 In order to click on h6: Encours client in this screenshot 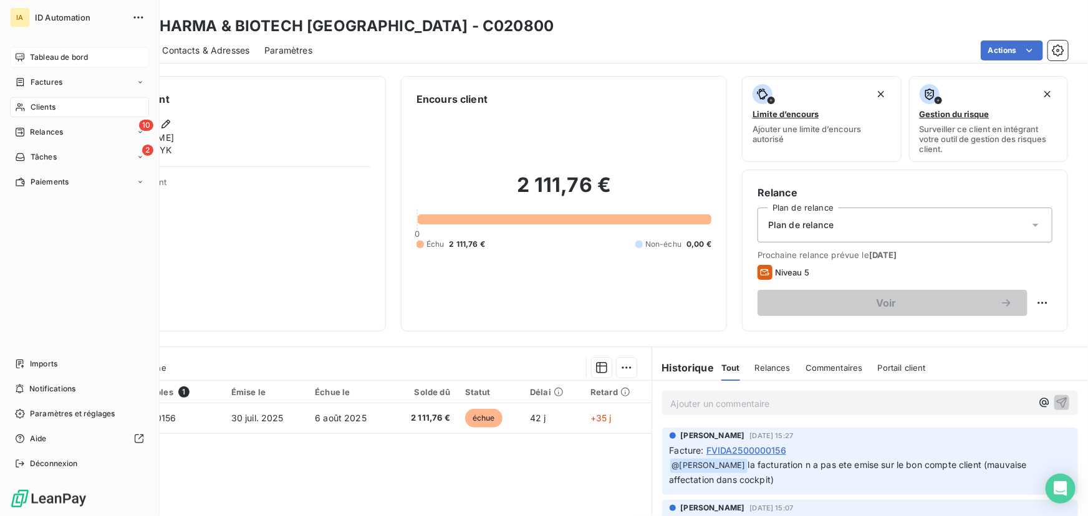, I will do `click(452, 99)`.